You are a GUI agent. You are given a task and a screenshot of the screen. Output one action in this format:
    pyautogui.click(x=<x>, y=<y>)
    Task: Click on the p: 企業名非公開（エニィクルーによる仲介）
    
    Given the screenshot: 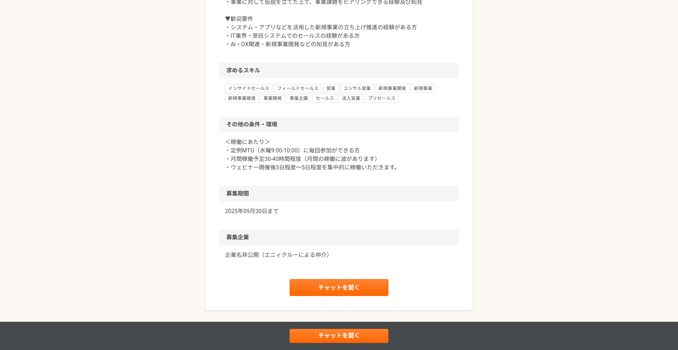 What is the action you would take?
    pyautogui.click(x=339, y=255)
    